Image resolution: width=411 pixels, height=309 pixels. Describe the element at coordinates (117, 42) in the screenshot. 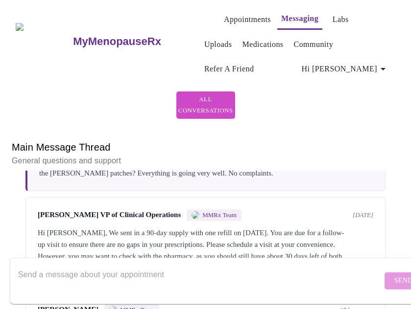

I see `h3: MyMenopauseRx` at that location.